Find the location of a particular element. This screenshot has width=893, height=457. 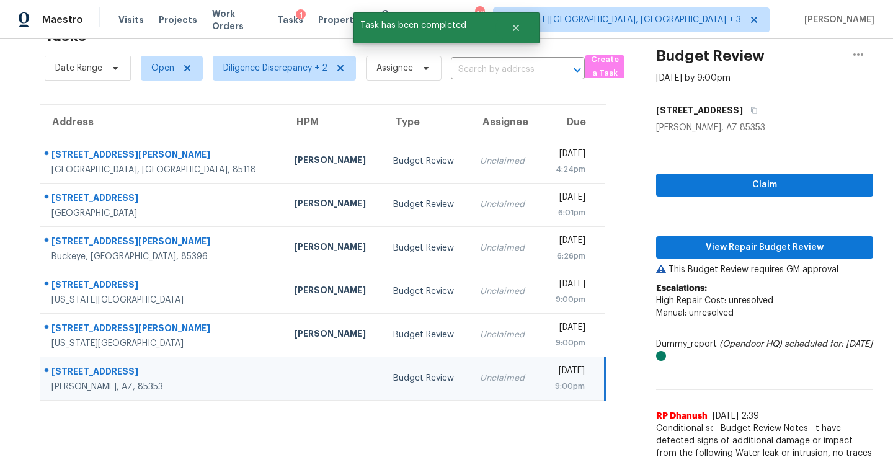

span: Visits is located at coordinates (131, 20).